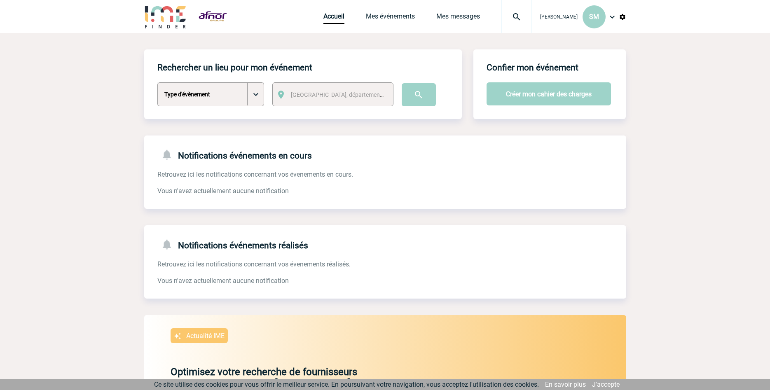  What do you see at coordinates (205, 336) in the screenshot?
I see `p: Actualité IME` at bounding box center [205, 336].